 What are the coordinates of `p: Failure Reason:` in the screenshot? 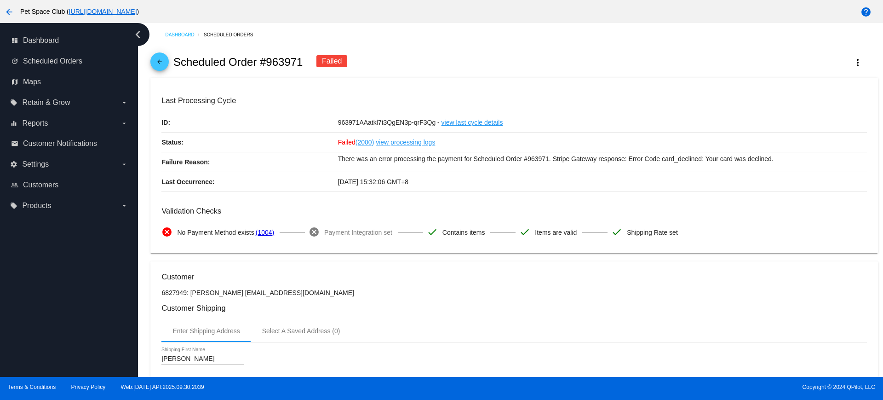 It's located at (249, 162).